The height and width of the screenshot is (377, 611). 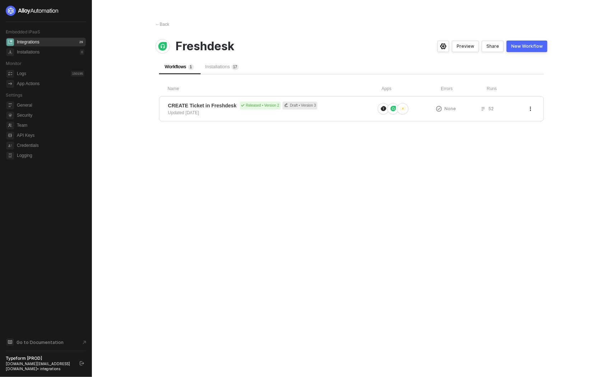 I want to click on span: General, so click(x=51, y=105).